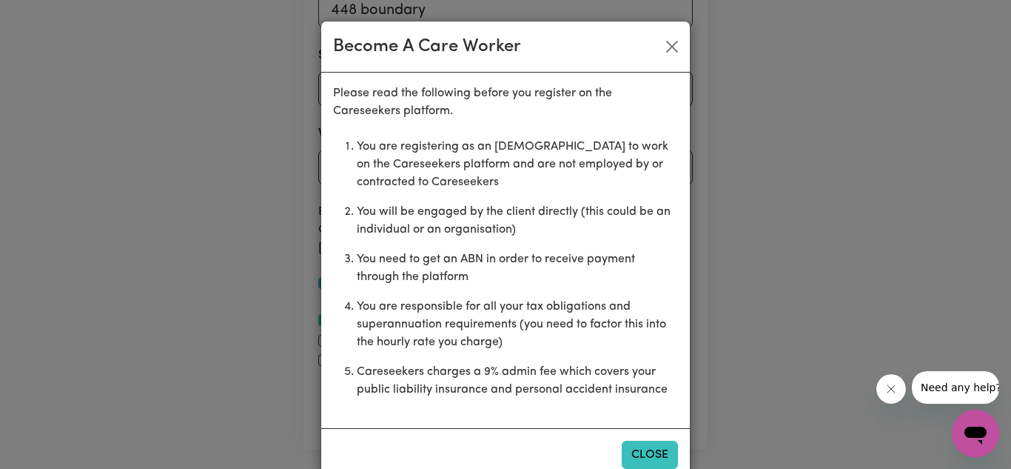 This screenshot has width=1011, height=469. Describe the element at coordinates (517, 380) in the screenshot. I see `li: Careseekers charges a 9% admin fee which covers your public liability insurance and personal acci...` at that location.